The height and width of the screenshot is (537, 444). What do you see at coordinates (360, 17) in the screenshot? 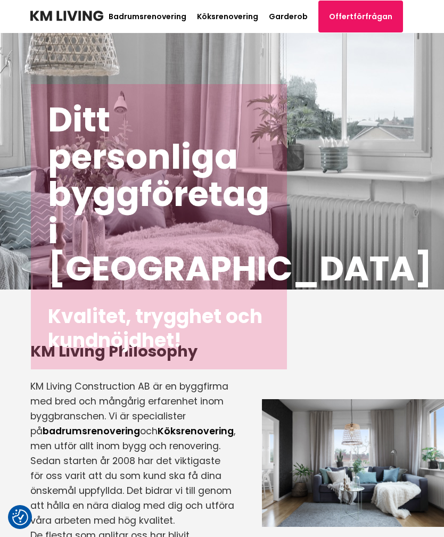
I see `a: Offertförfrågan` at bounding box center [360, 17].